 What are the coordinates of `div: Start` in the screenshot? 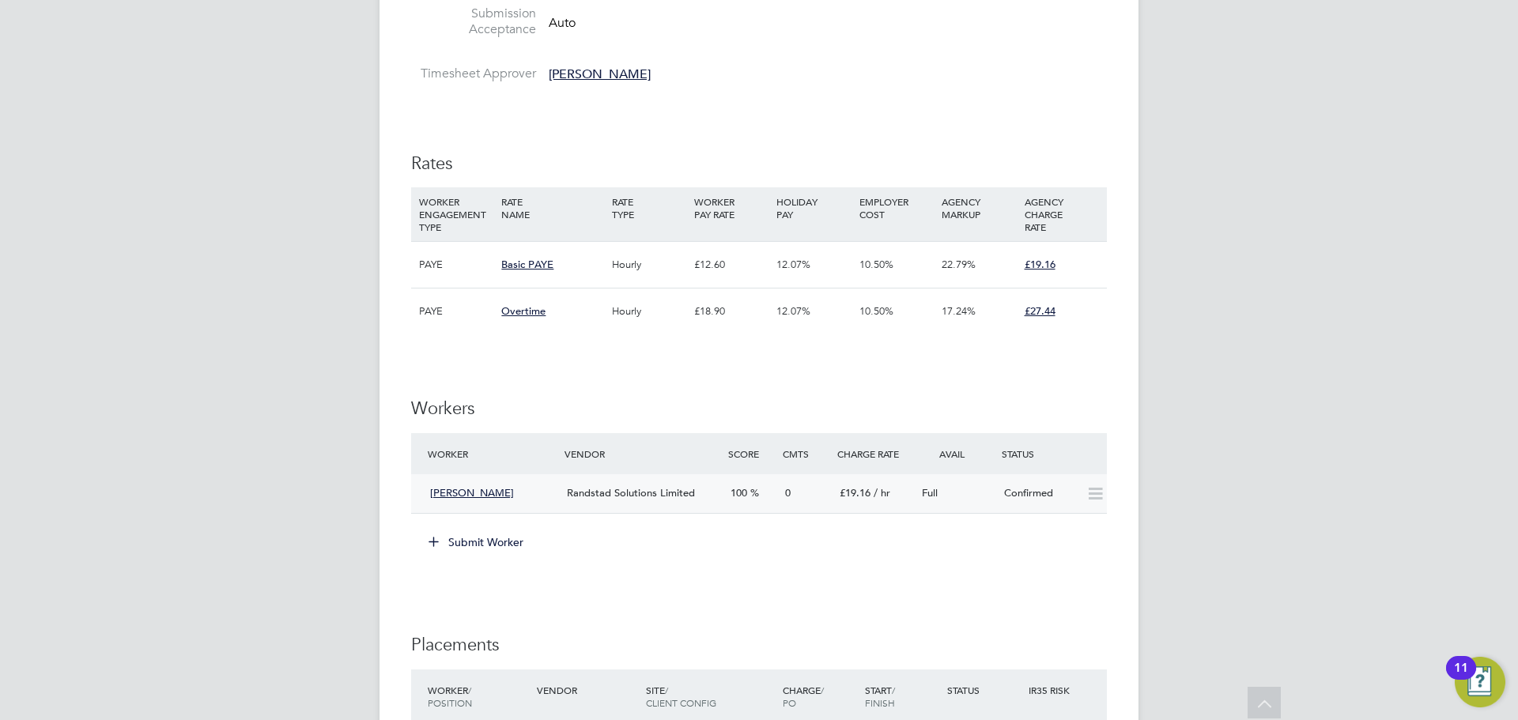 It's located at (902, 697).